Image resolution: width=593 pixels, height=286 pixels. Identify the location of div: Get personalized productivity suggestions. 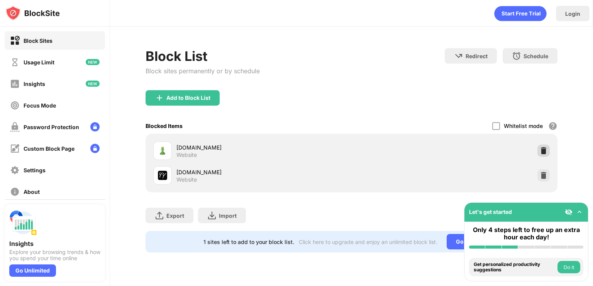
(515, 268).